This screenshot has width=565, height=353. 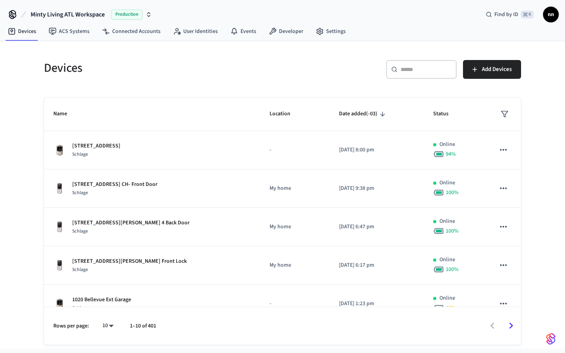 I want to click on button: nn, so click(x=550, y=15).